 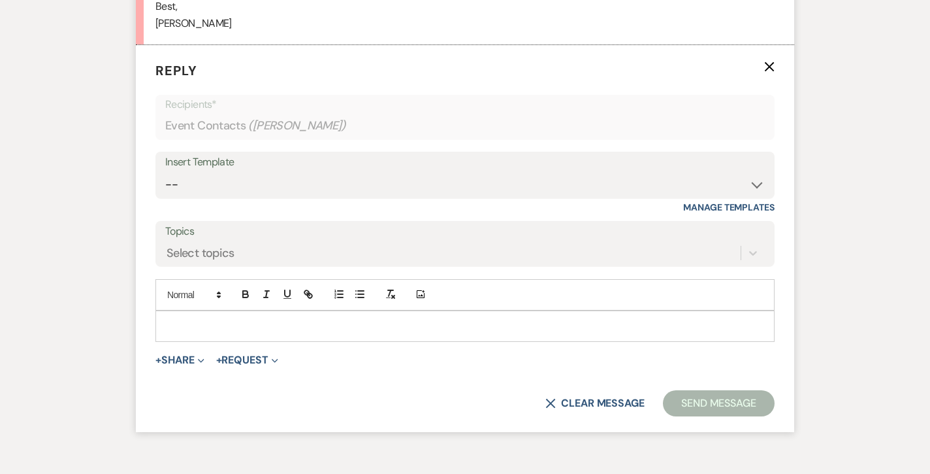 What do you see at coordinates (201, 253) in the screenshot?
I see `div: Select topics` at bounding box center [201, 253].